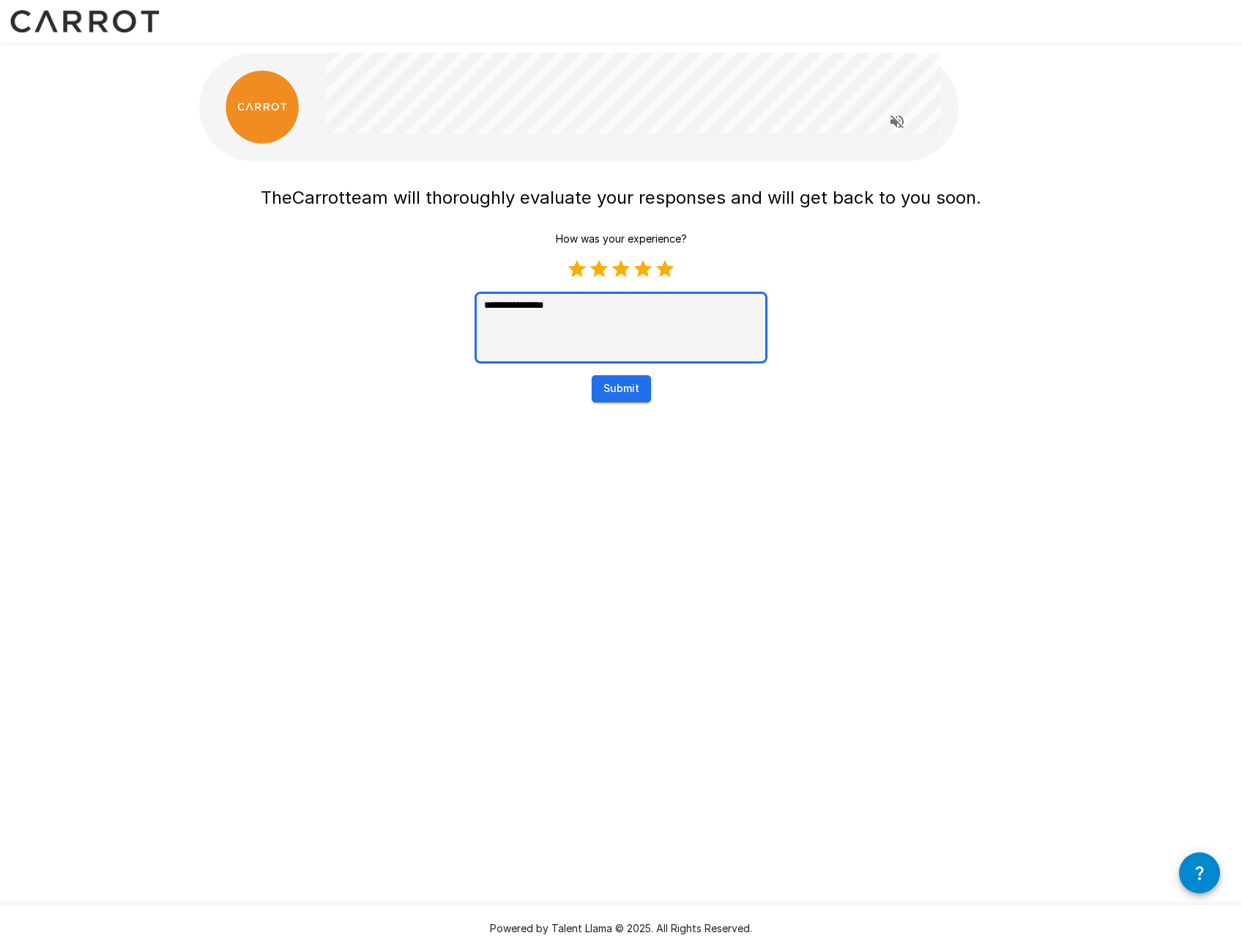 This screenshot has height=952, width=1242. What do you see at coordinates (621, 388) in the screenshot?
I see `button: Submit` at bounding box center [621, 388].